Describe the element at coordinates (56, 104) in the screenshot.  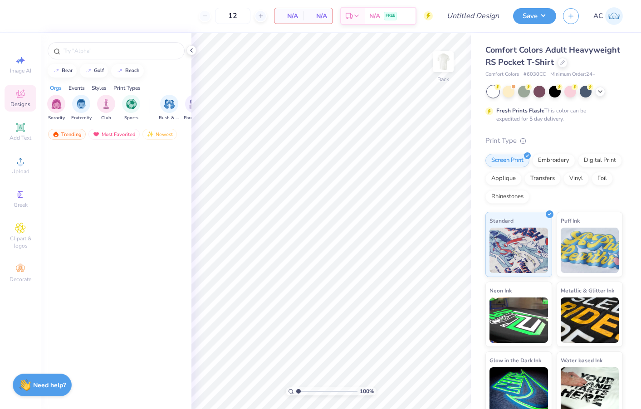
I see `img: Sorority Image` at that location.